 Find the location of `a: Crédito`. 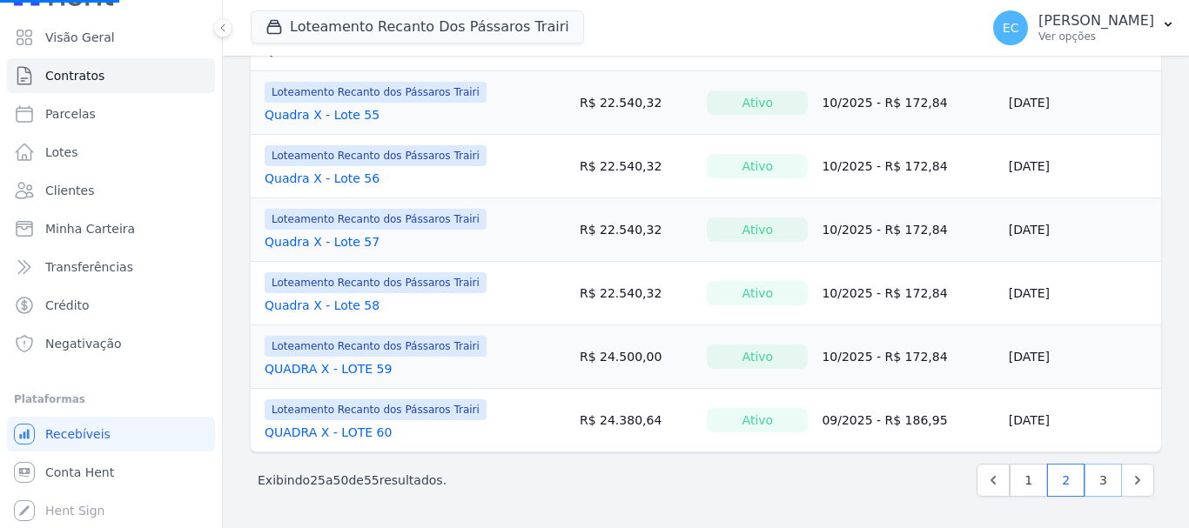

a: Crédito is located at coordinates (111, 305).